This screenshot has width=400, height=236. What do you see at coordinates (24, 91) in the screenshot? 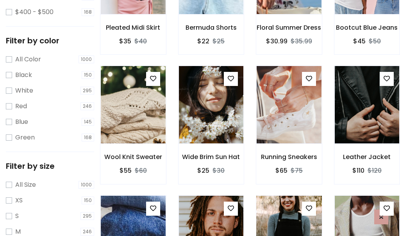
I see `label: White` at bounding box center [24, 91].